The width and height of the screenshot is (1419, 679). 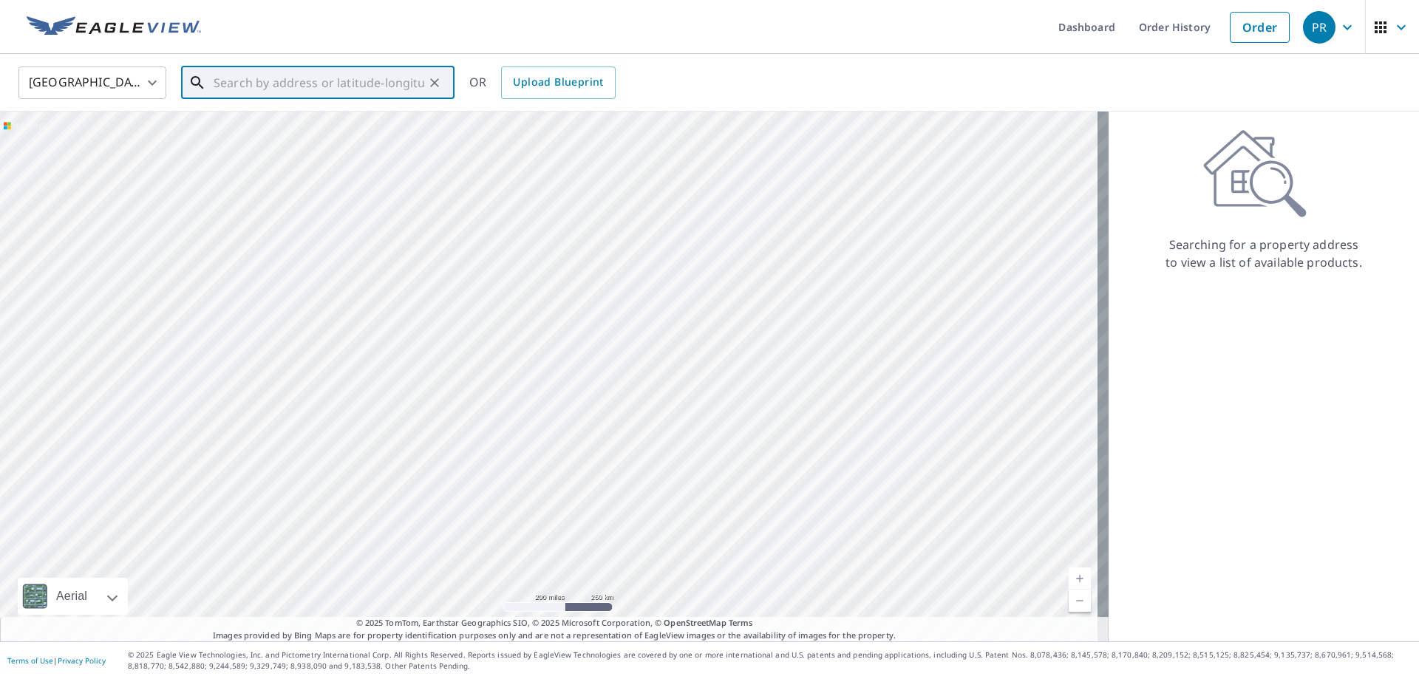 What do you see at coordinates (434, 83) in the screenshot?
I see `button: Clear` at bounding box center [434, 83].